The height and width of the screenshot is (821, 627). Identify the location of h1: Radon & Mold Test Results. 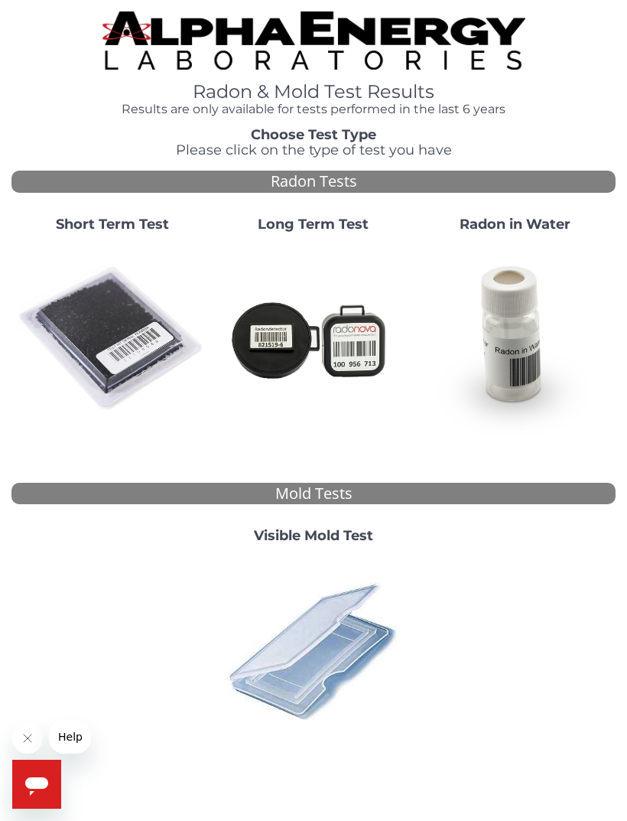
(314, 92).